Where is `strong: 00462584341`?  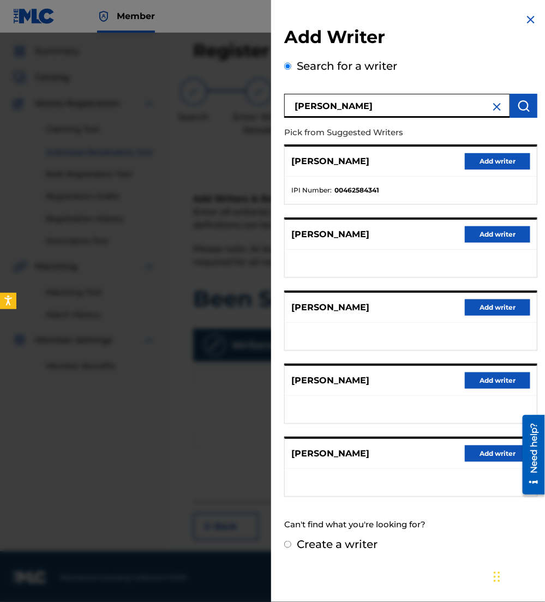 strong: 00462584341 is located at coordinates (357, 190).